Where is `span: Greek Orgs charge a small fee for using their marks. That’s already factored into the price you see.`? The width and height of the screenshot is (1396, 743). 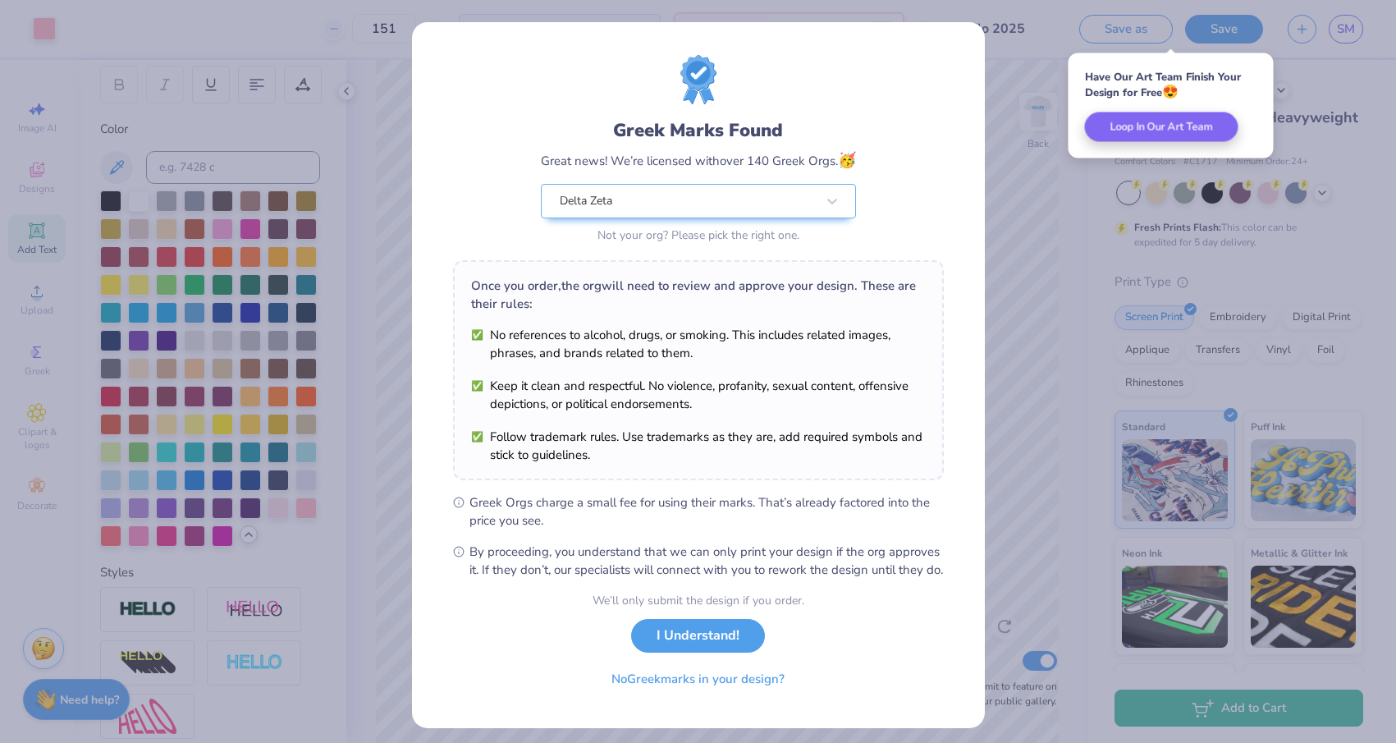
span: Greek Orgs charge a small fee for using their marks. That’s already factored into the price you see. is located at coordinates (707, 511).